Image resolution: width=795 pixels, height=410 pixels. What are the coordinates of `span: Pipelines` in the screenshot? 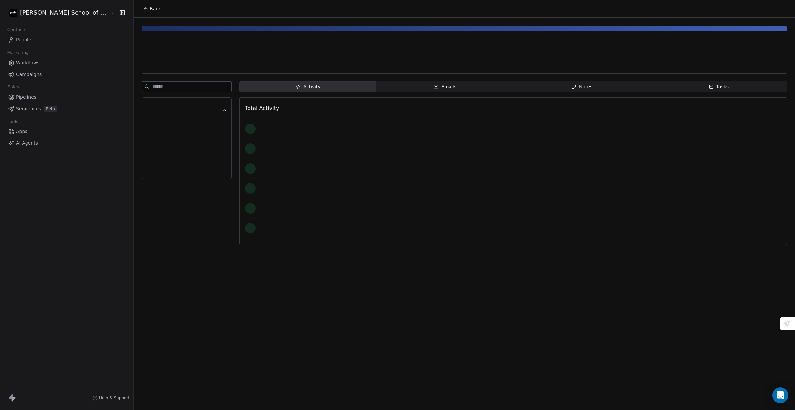 It's located at (26, 97).